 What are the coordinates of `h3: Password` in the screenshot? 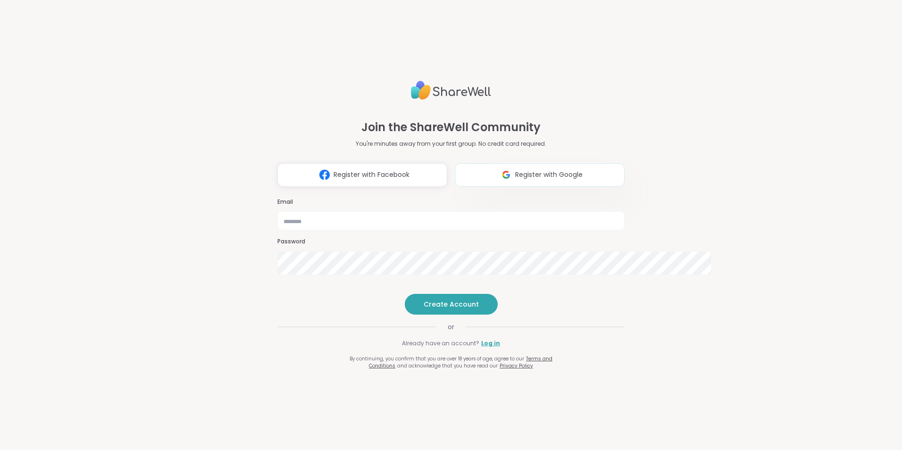 It's located at (451, 242).